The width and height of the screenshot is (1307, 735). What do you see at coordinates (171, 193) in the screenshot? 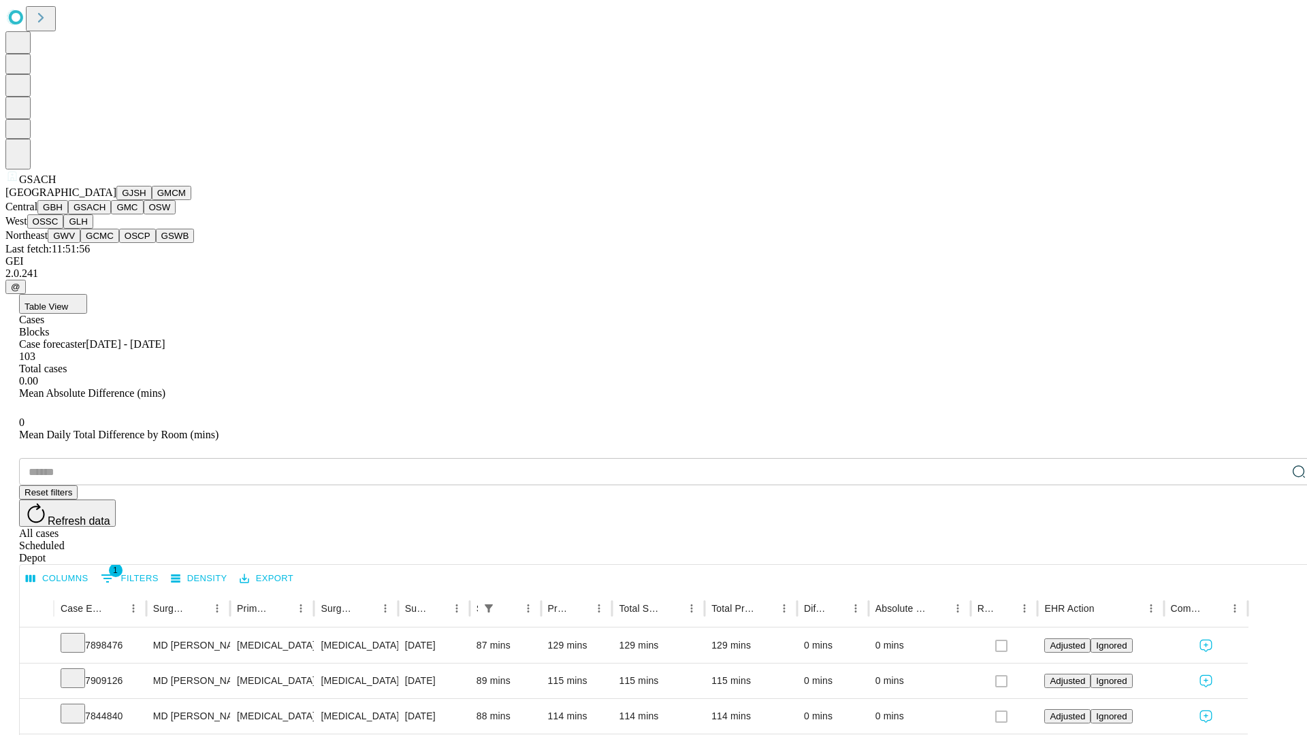
I see `button: GMCM` at bounding box center [171, 193].